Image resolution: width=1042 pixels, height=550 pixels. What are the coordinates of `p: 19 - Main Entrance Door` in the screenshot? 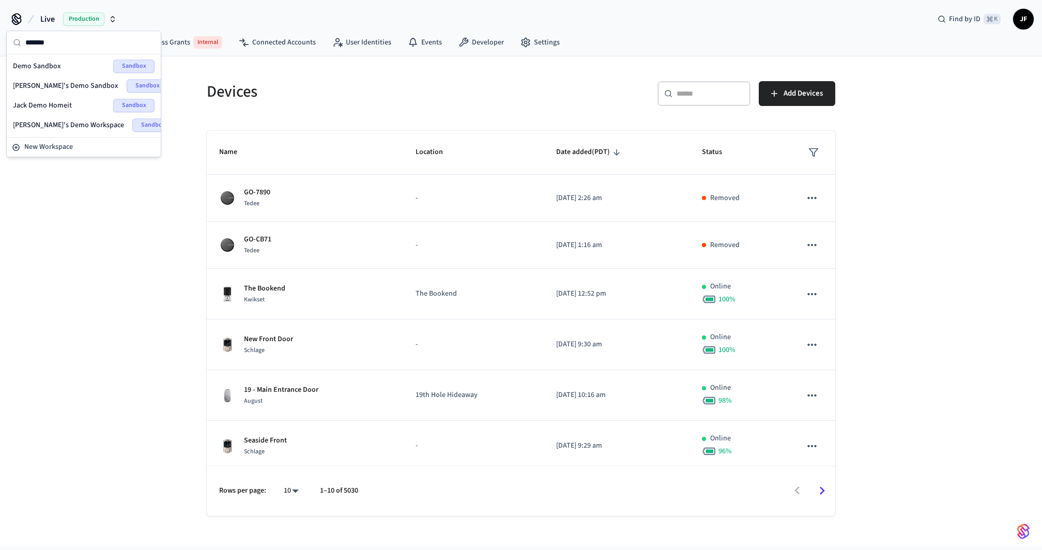 It's located at (281, 390).